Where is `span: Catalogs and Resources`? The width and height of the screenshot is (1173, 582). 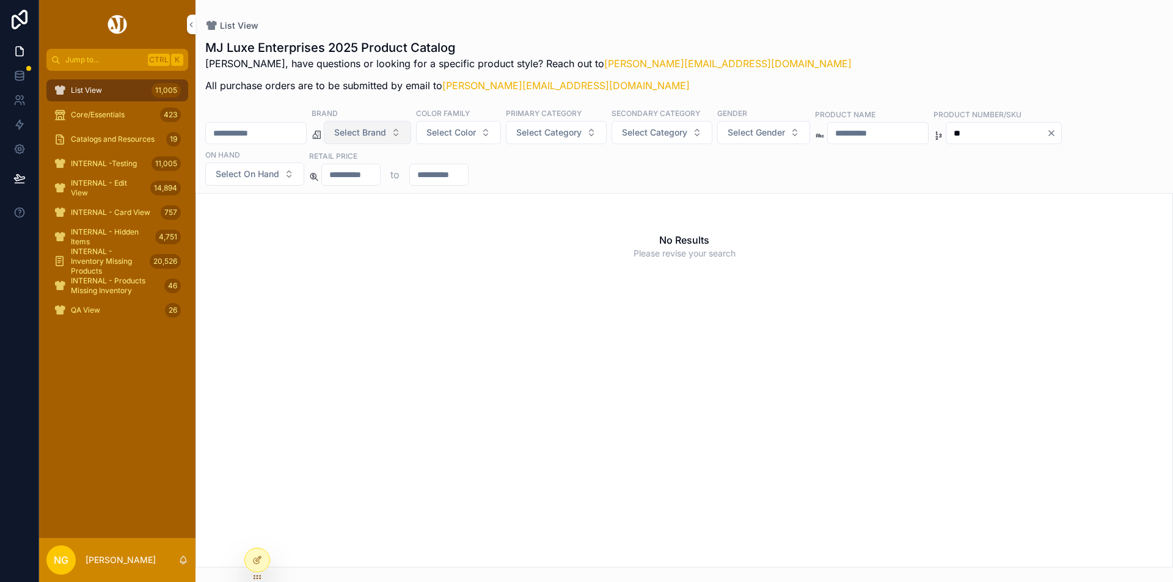
span: Catalogs and Resources is located at coordinates (112, 139).